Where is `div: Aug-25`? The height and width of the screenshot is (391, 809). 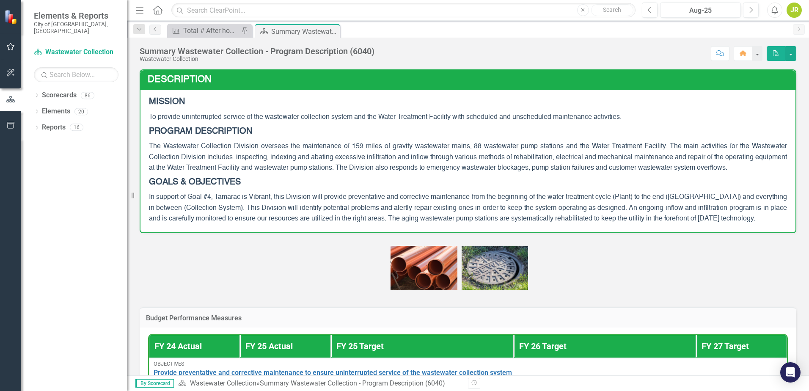
div: Aug-25 is located at coordinates (700, 11).